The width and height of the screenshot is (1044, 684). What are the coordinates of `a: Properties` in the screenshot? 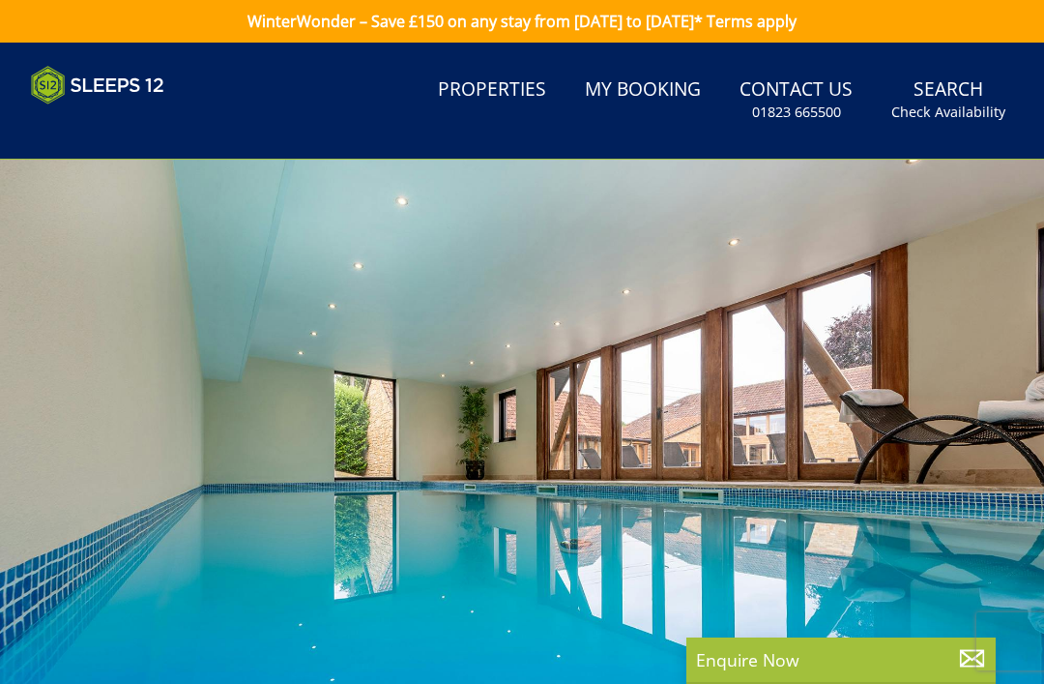 It's located at (492, 90).